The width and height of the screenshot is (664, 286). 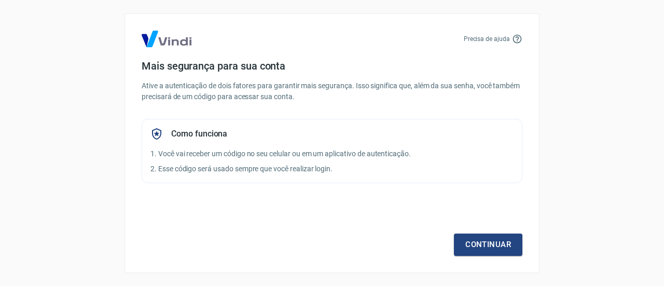 What do you see at coordinates (332, 91) in the screenshot?
I see `p: Ative a autenticação de dois fatores para garantir mais segurança. Isso significa que, além da su...` at bounding box center [332, 91].